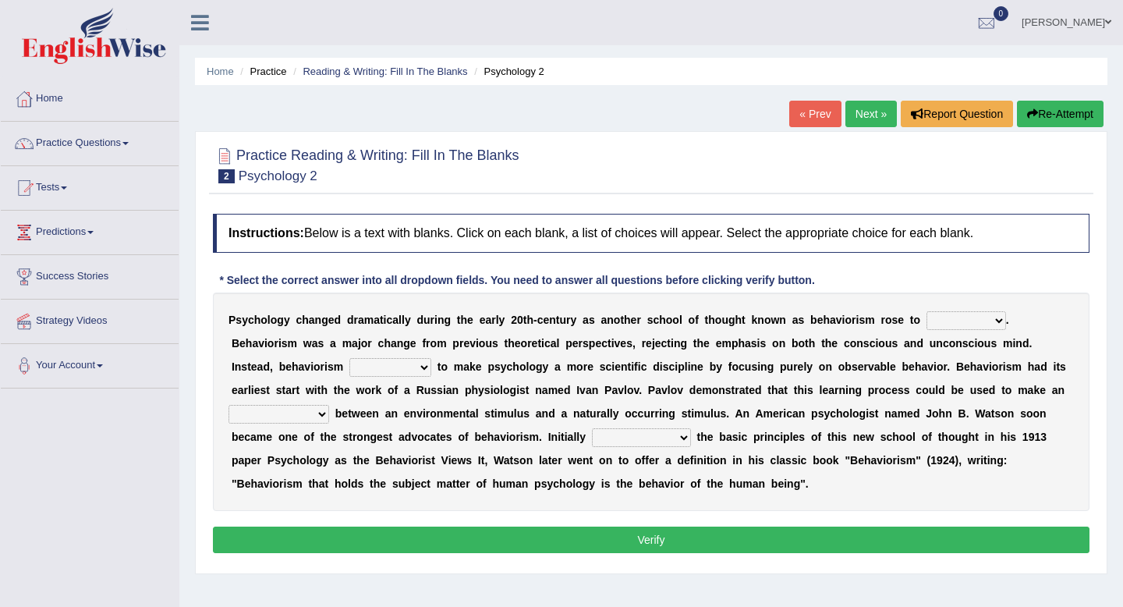 Image resolution: width=1123 pixels, height=607 pixels. Describe the element at coordinates (755, 320) in the screenshot. I see `b: k` at that location.